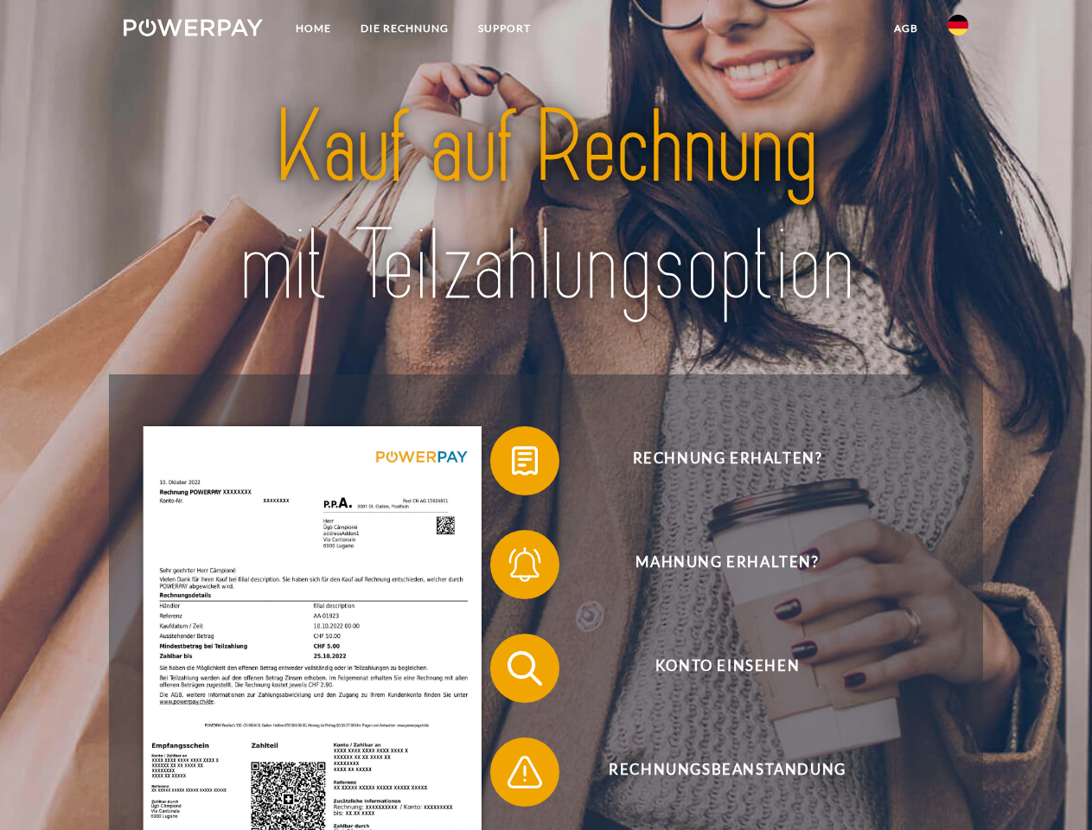 This screenshot has height=830, width=1092. I want to click on a: Home, so click(313, 29).